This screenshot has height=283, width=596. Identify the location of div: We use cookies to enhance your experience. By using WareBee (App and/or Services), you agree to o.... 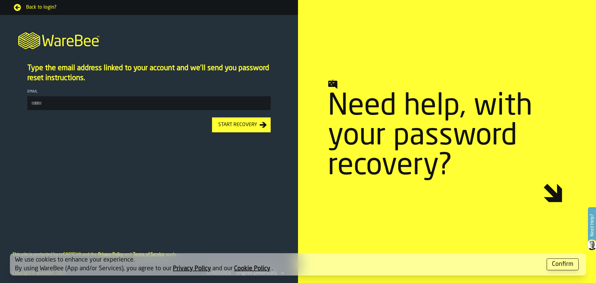
(278, 264).